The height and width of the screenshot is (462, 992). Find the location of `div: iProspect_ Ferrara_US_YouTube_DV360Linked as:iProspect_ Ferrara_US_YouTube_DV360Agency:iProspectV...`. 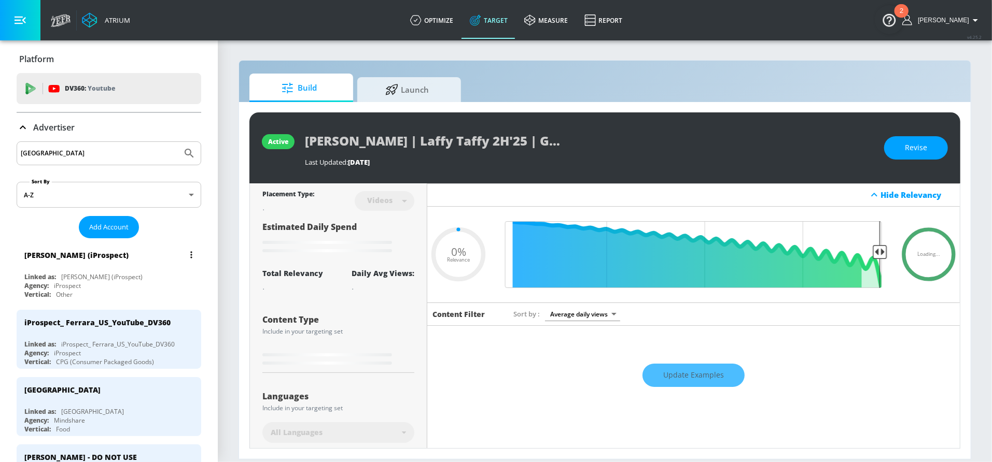

div: iProspect_ Ferrara_US_YouTube_DV360Linked as:iProspect_ Ferrara_US_YouTube_DV360Agency:iProspectV... is located at coordinates (109, 340).